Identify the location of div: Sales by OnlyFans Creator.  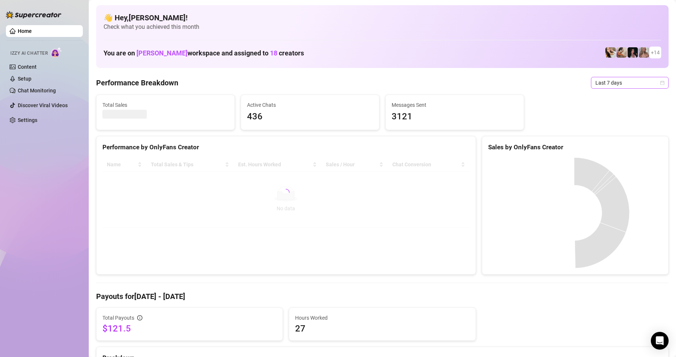
(575, 147).